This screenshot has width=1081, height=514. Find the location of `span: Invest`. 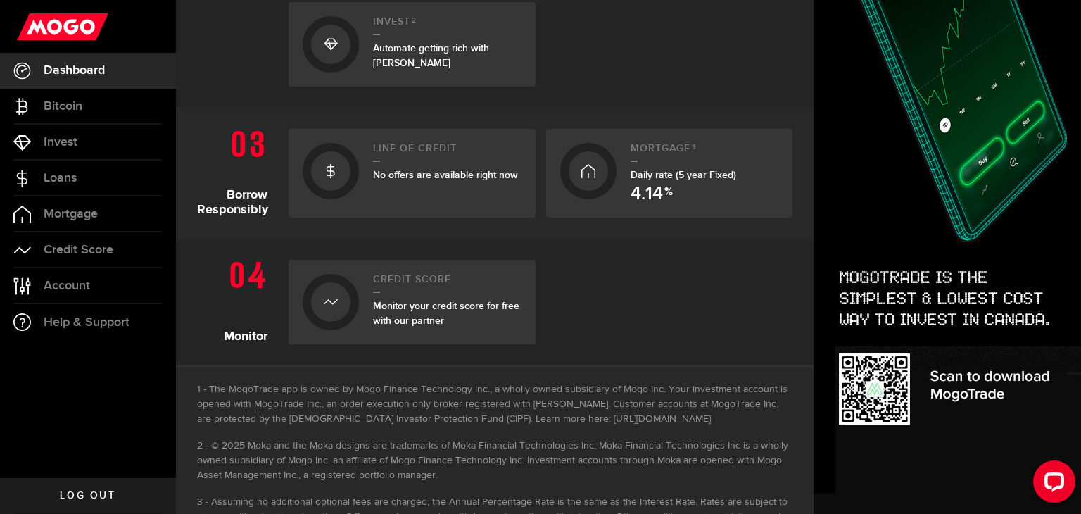

span: Invest is located at coordinates (61, 142).